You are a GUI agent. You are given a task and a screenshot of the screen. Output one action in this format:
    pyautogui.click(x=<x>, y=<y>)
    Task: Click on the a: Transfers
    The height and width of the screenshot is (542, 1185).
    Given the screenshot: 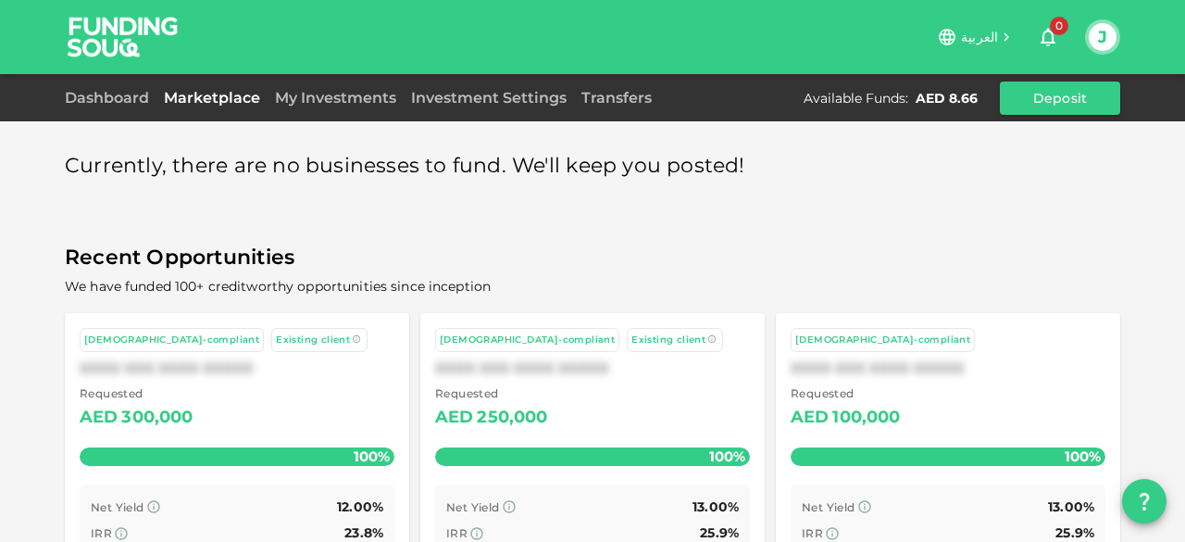 What is the action you would take?
    pyautogui.click(x=617, y=97)
    